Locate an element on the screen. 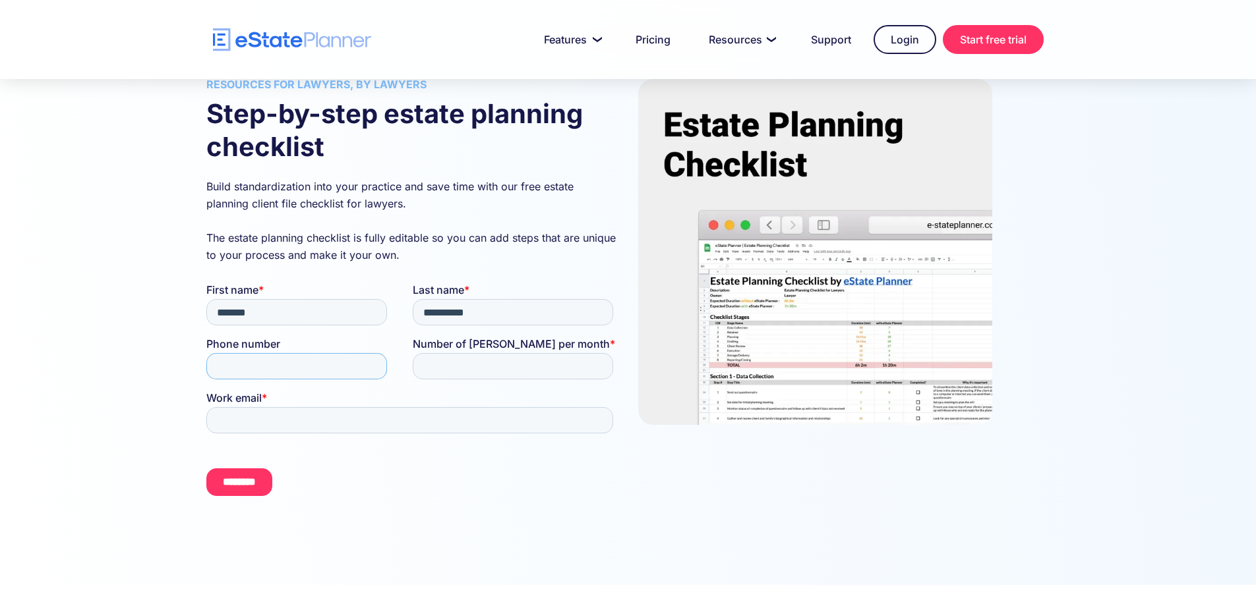 This screenshot has width=1256, height=600. a: Features is located at coordinates (570, 40).